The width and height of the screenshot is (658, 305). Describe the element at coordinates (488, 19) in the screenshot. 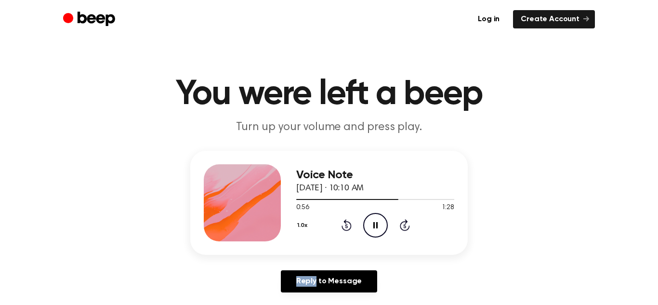

I see `a: Log in` at that location.